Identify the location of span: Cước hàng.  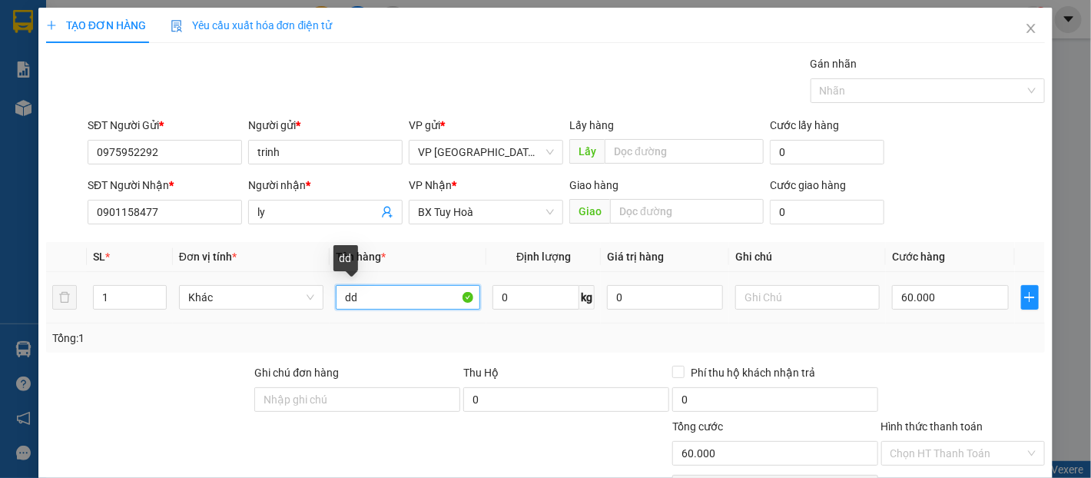
(918, 257).